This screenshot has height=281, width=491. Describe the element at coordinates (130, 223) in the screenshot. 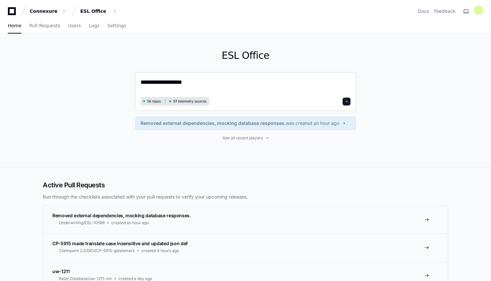

I see `span: created an hour ago` at that location.